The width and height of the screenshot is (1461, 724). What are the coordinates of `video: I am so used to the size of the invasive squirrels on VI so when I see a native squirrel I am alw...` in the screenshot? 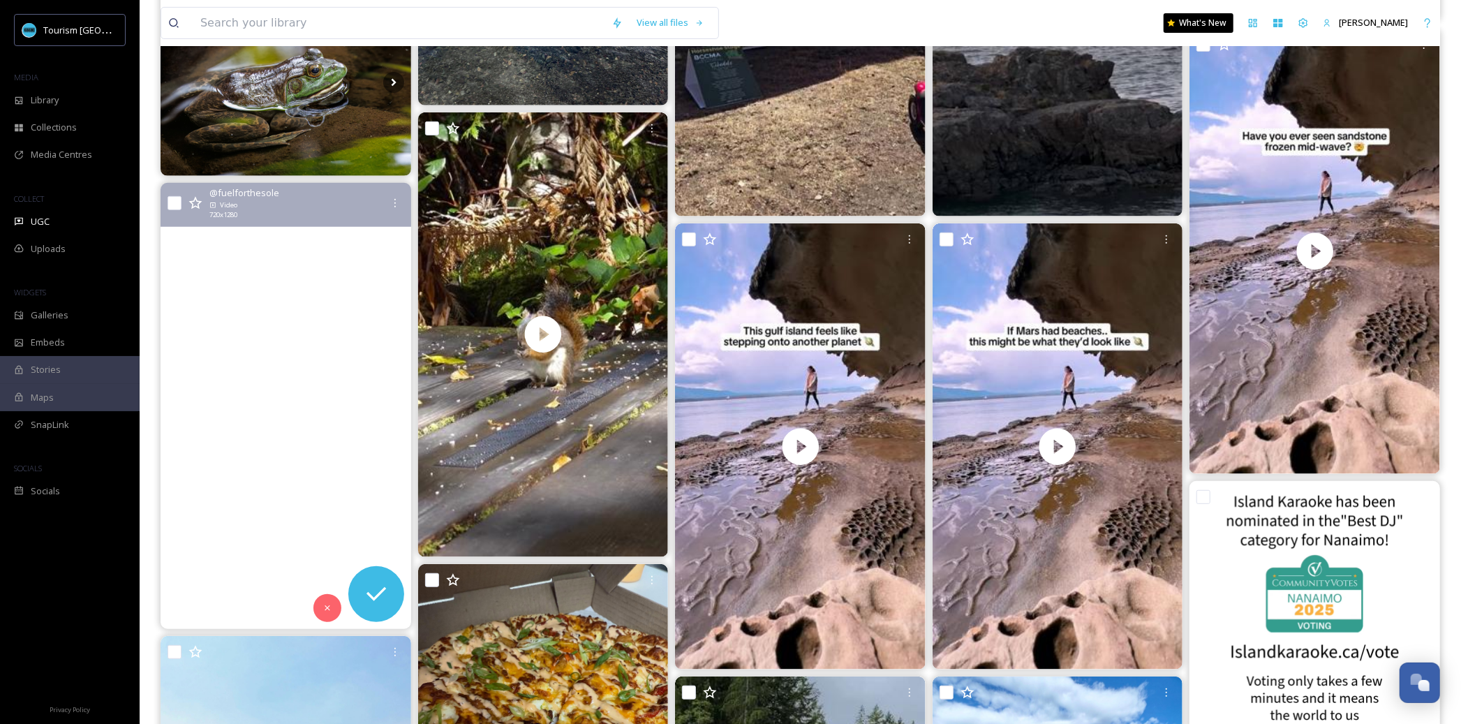 It's located at (543, 334).